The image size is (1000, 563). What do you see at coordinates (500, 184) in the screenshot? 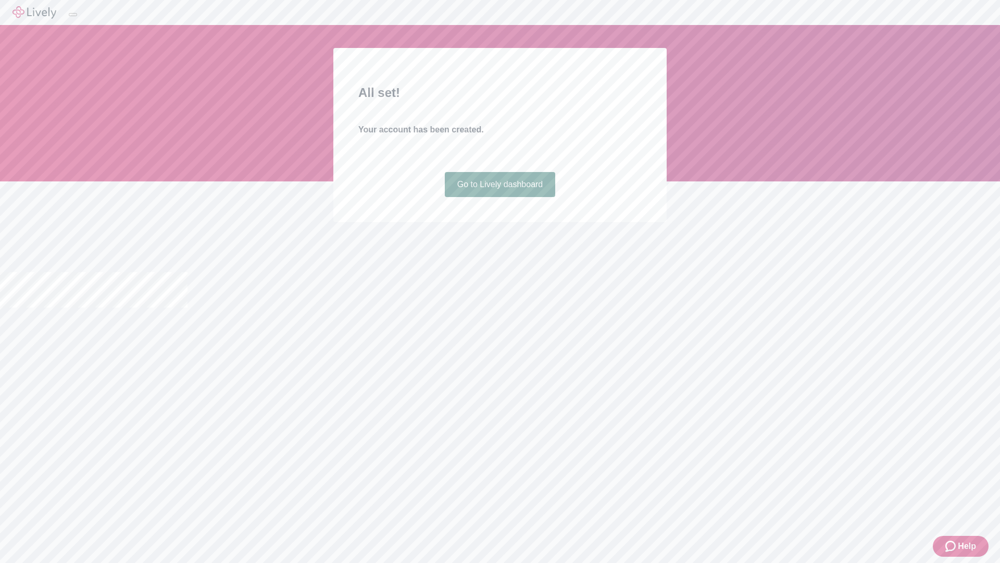
I see `a: Go to Lively dashboard` at bounding box center [500, 184].